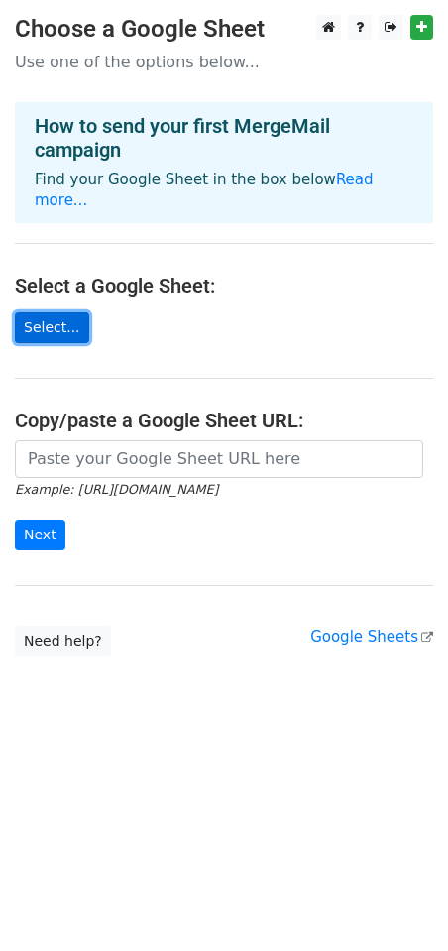 The image size is (448, 951). Describe the element at coordinates (52, 327) in the screenshot. I see `a: Select...` at that location.